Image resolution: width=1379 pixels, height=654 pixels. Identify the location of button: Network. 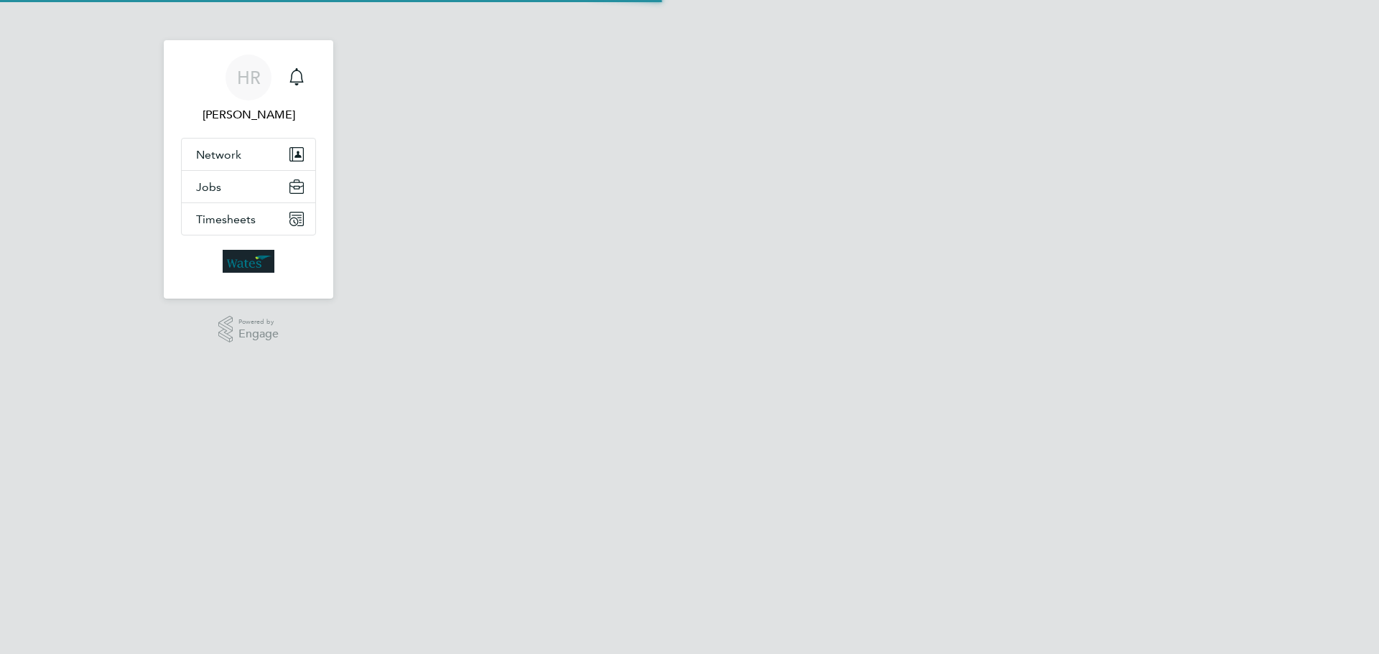
(248, 154).